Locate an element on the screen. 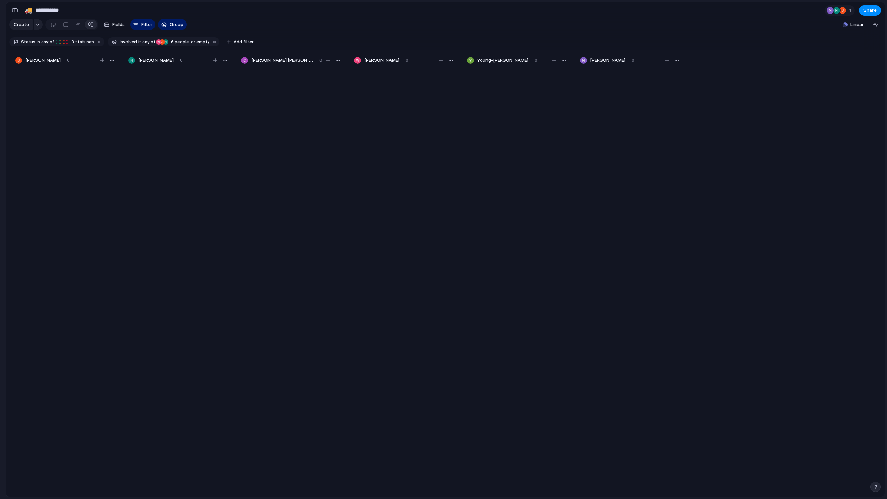 The height and width of the screenshot is (499, 887). button: Create is located at coordinates (21, 25).